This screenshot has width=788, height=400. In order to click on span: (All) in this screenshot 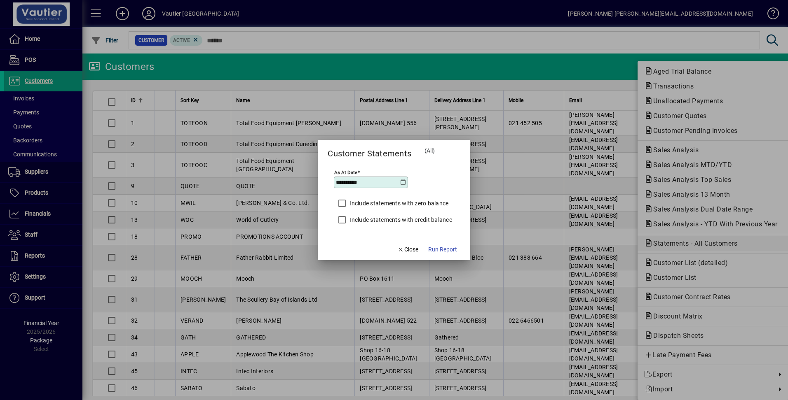, I will do `click(429, 151)`.